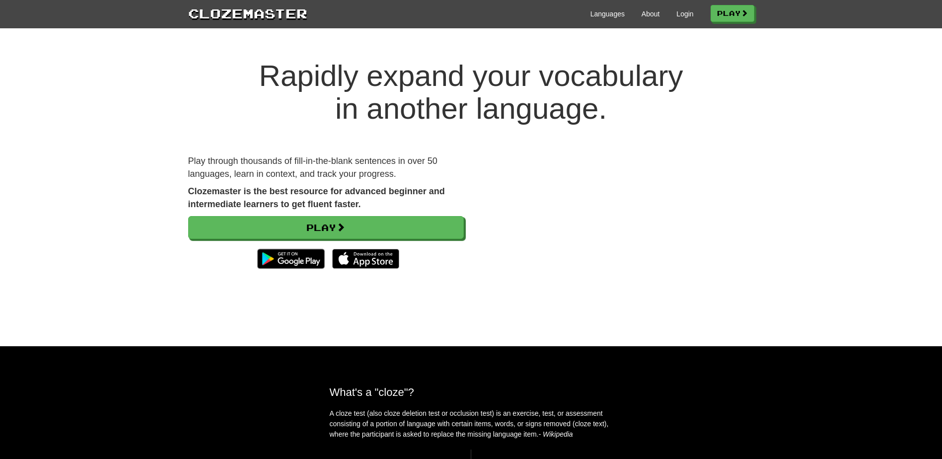  What do you see at coordinates (555, 434) in the screenshot?
I see `em: - Wikipedia` at bounding box center [555, 434].